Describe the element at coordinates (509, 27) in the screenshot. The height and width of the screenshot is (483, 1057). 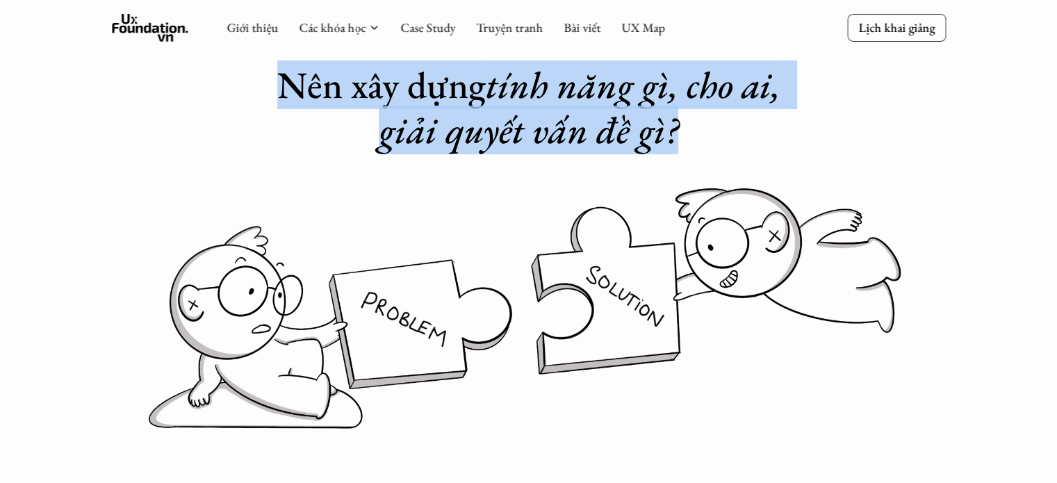
I see `a: Truyện tranh` at that location.